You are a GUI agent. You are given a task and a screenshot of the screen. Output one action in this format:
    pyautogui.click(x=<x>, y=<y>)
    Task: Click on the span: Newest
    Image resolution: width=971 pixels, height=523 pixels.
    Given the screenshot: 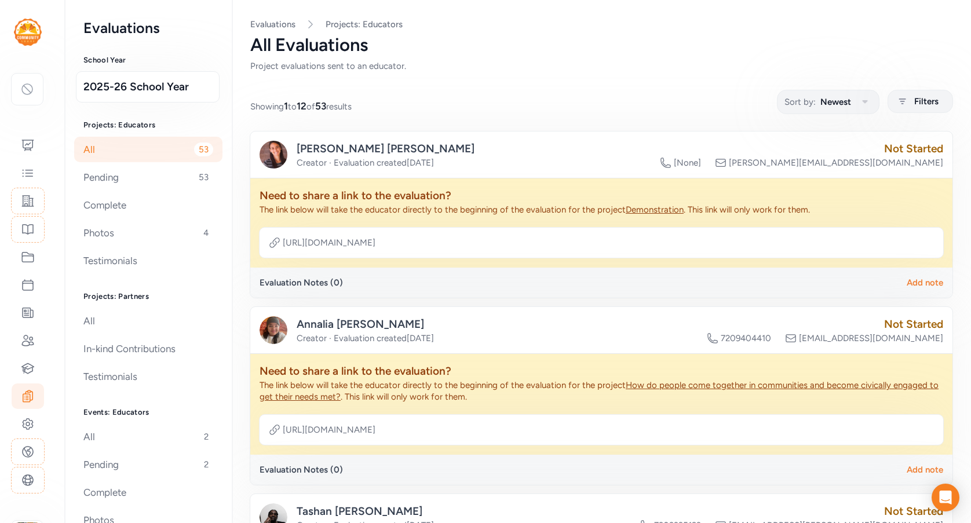 What is the action you would take?
    pyautogui.click(x=836, y=102)
    